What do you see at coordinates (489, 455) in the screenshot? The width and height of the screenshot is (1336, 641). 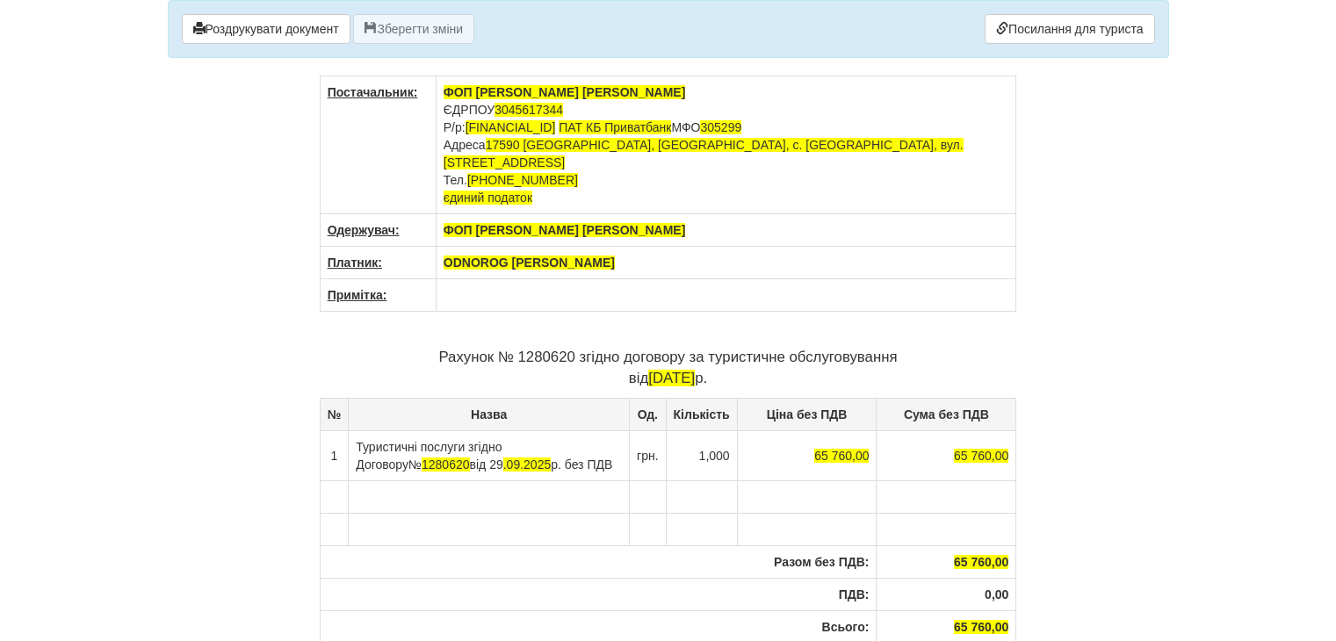 I see `td: Туристичні послуги згідно Договору від 29 р. без ПДВ` at bounding box center [489, 455].